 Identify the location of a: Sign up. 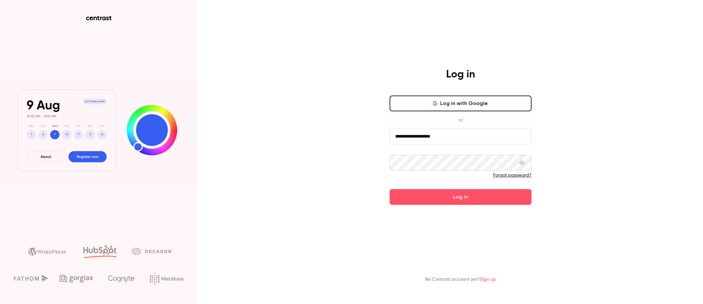
(488, 280).